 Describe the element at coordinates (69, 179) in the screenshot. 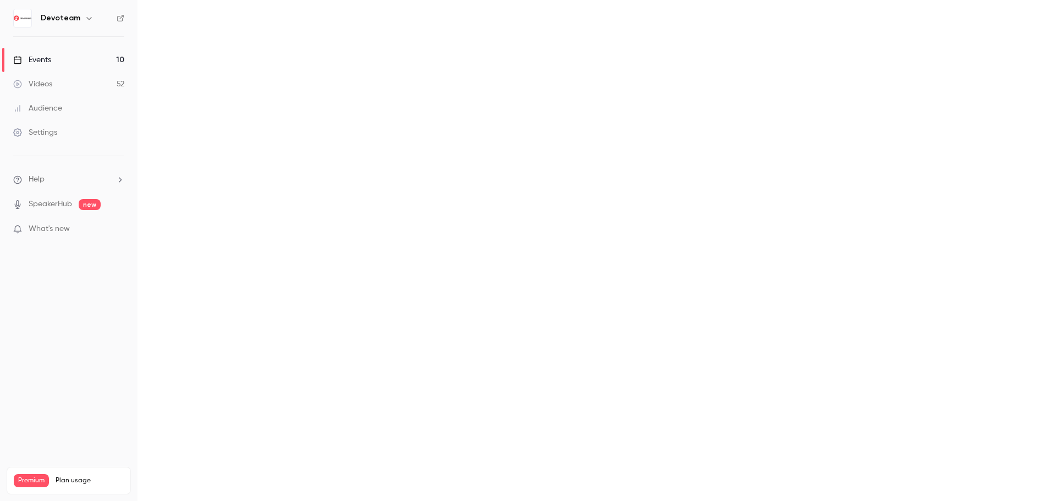

I see `li: help-dropdown-opener` at that location.